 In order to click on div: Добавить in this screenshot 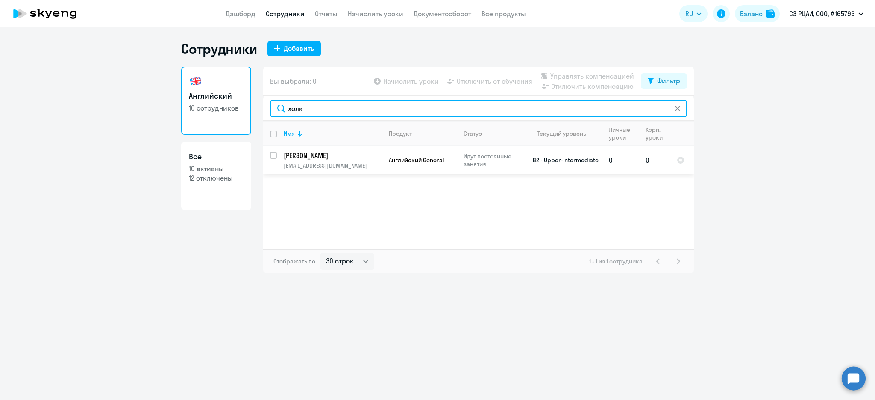, I will do `click(299, 48)`.